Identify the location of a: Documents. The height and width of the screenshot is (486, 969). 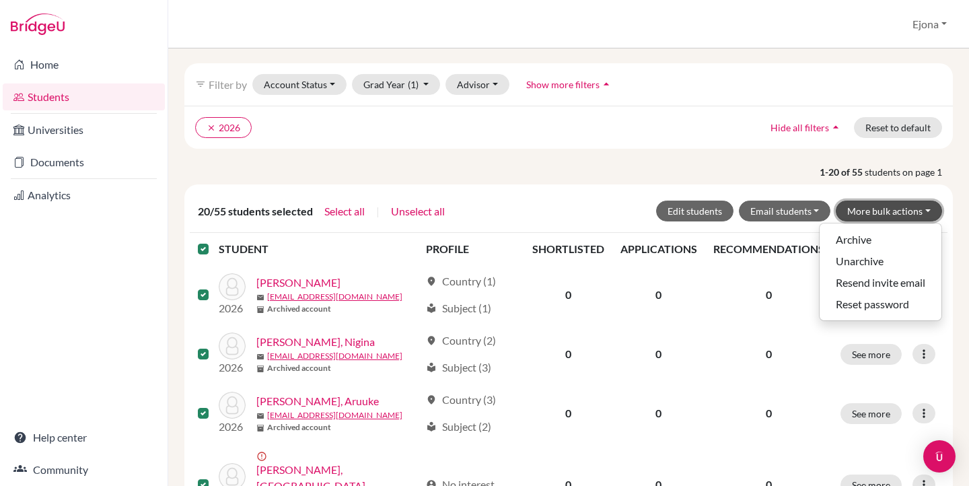
(83, 162).